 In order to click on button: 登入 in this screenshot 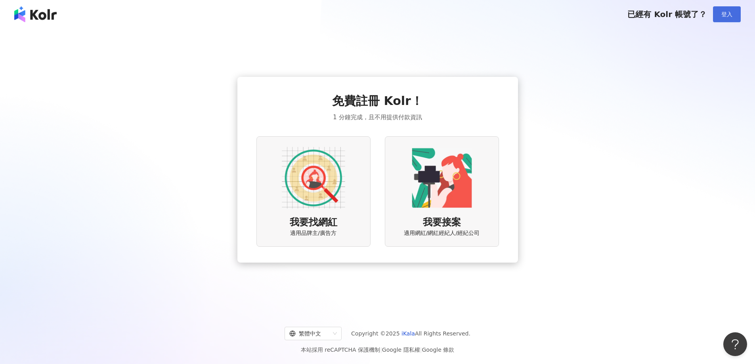, I will do `click(727, 14)`.